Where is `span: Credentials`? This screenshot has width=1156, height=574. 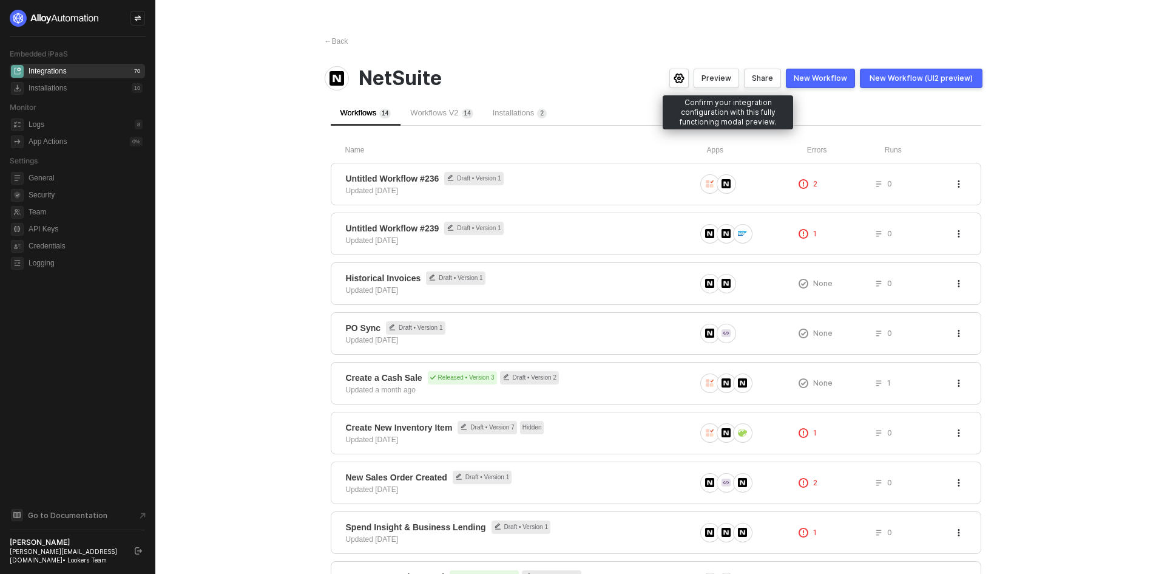
span: Credentials is located at coordinates (86, 246).